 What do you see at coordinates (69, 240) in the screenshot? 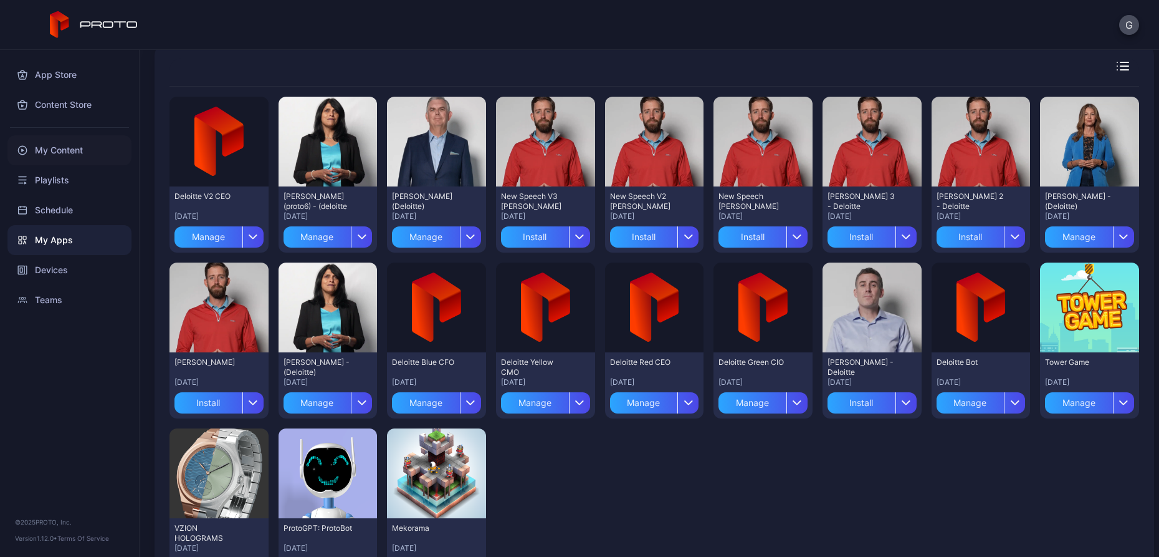
I see `div: My Apps` at bounding box center [69, 240].